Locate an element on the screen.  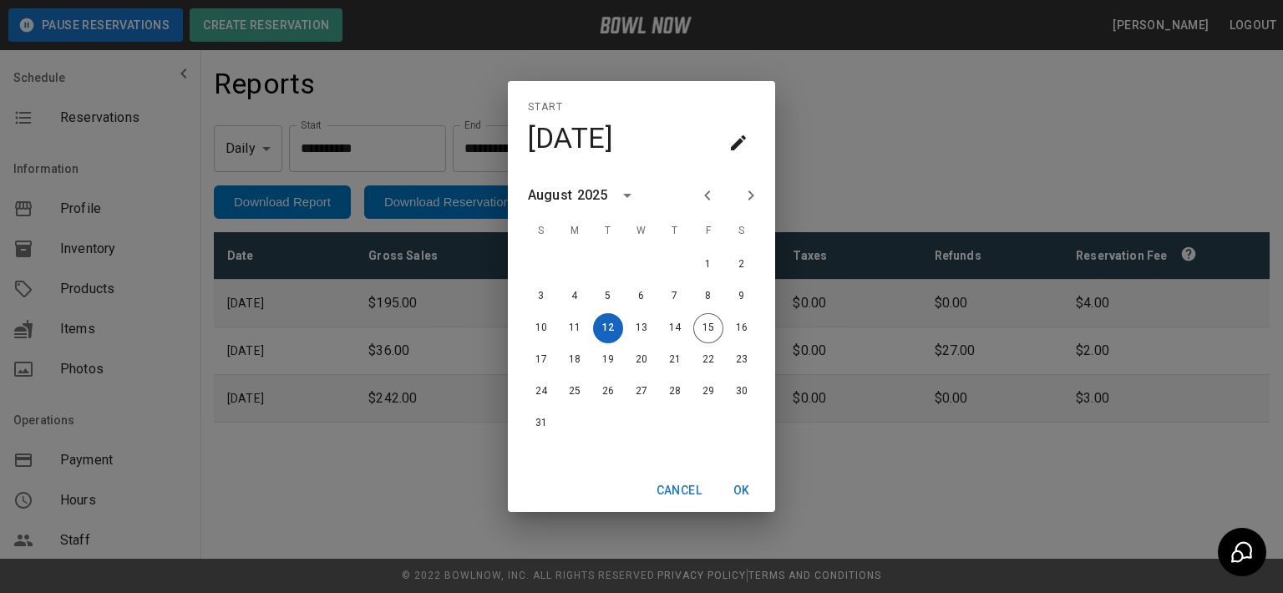
button: Aug 12, 2025 is located at coordinates (608, 328).